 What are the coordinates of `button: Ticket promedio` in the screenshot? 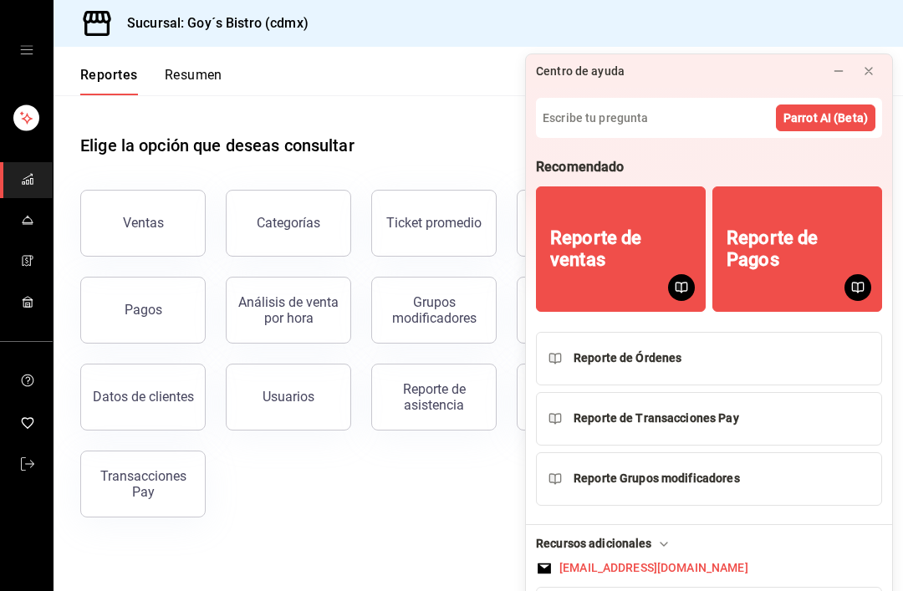 It's located at (434, 223).